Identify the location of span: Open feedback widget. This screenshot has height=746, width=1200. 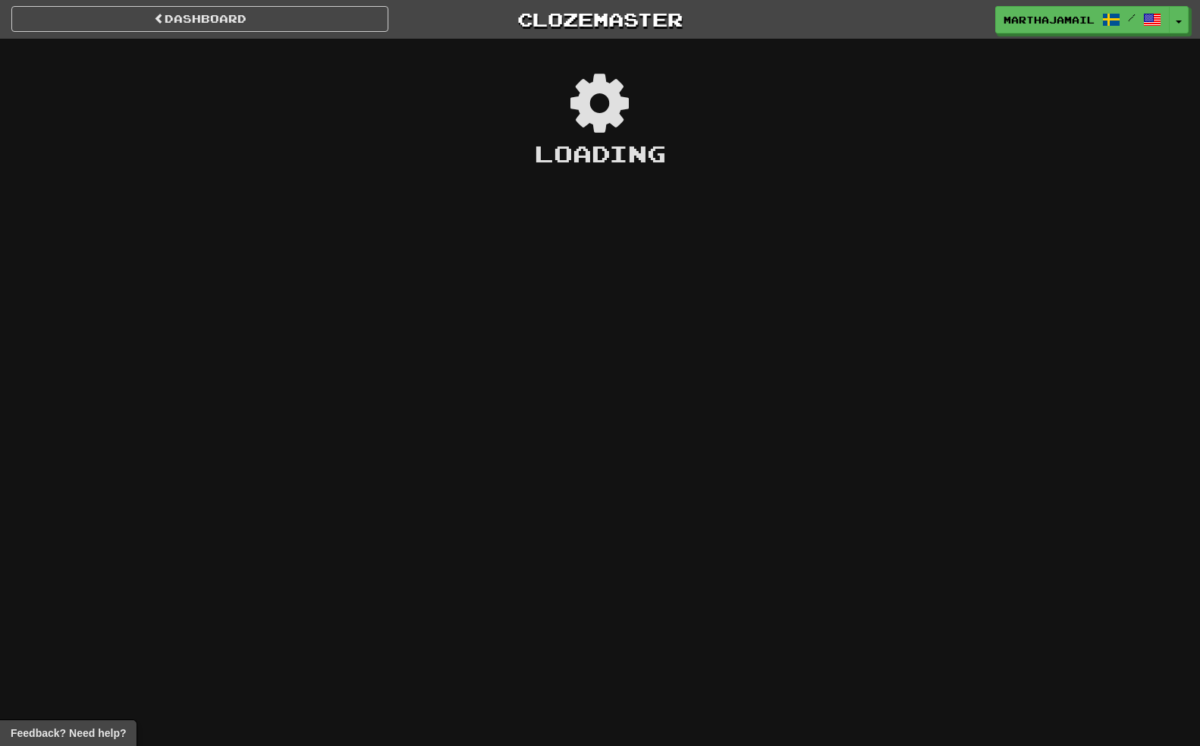
(68, 733).